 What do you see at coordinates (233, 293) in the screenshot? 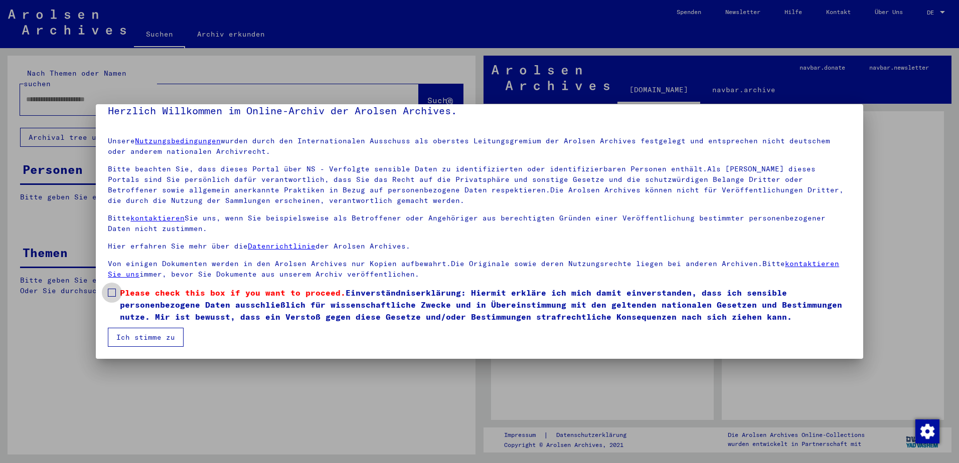
I see `span: Please check this box if you want to proceed.` at bounding box center [233, 293].